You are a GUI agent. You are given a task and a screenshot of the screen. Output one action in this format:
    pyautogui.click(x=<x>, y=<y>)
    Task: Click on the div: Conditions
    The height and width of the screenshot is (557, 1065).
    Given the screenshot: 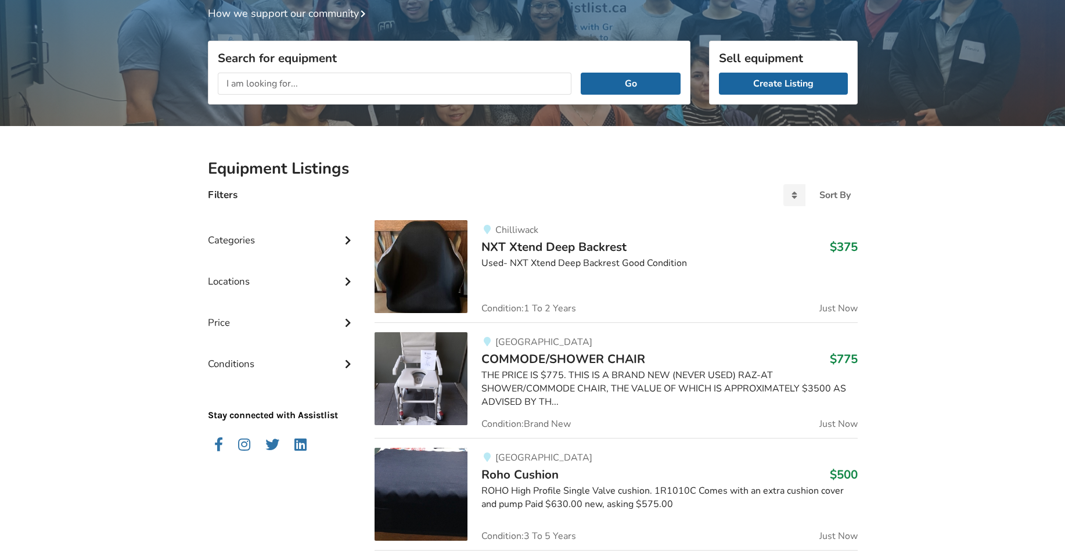 What is the action you would take?
    pyautogui.click(x=282, y=355)
    